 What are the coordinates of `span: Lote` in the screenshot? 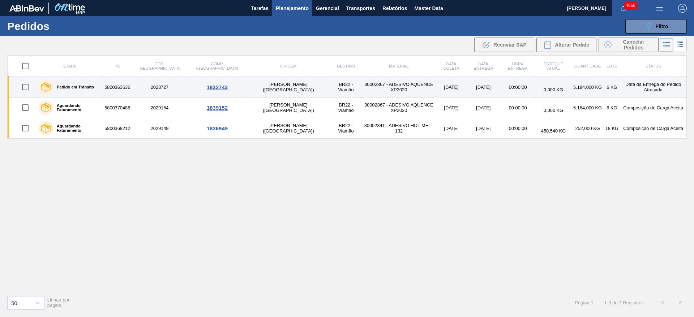 It's located at (612, 66).